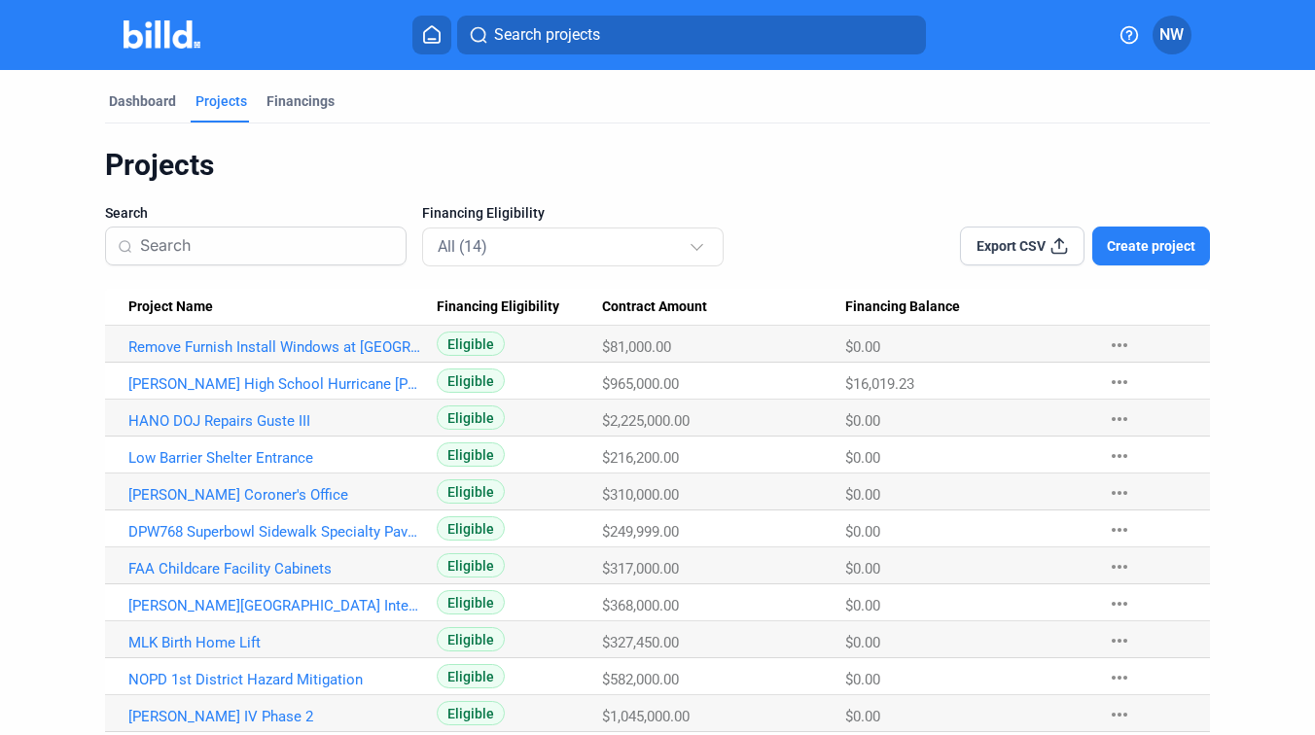  I want to click on span: $16,019.23, so click(879, 384).